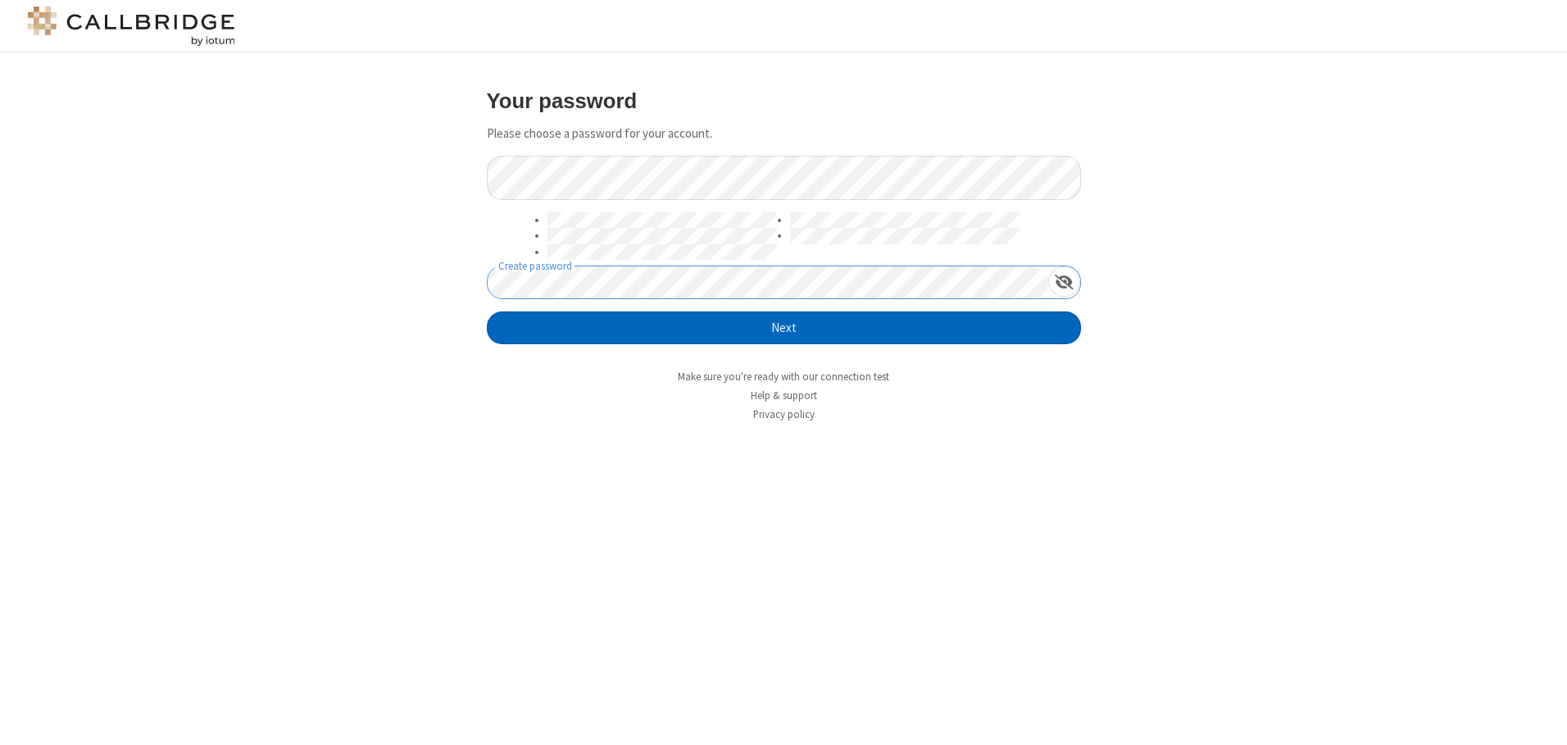 This screenshot has height=745, width=1567. I want to click on p: Please choose a password for your account., so click(783, 134).